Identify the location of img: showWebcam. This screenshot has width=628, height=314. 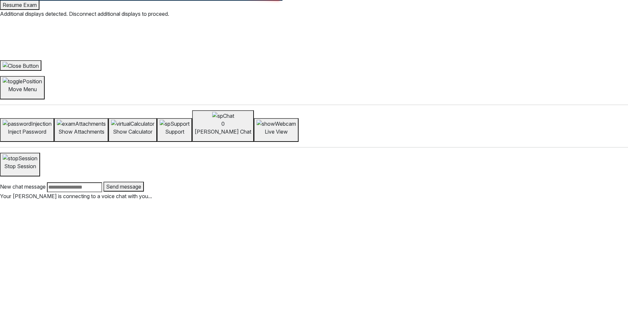
(276, 124).